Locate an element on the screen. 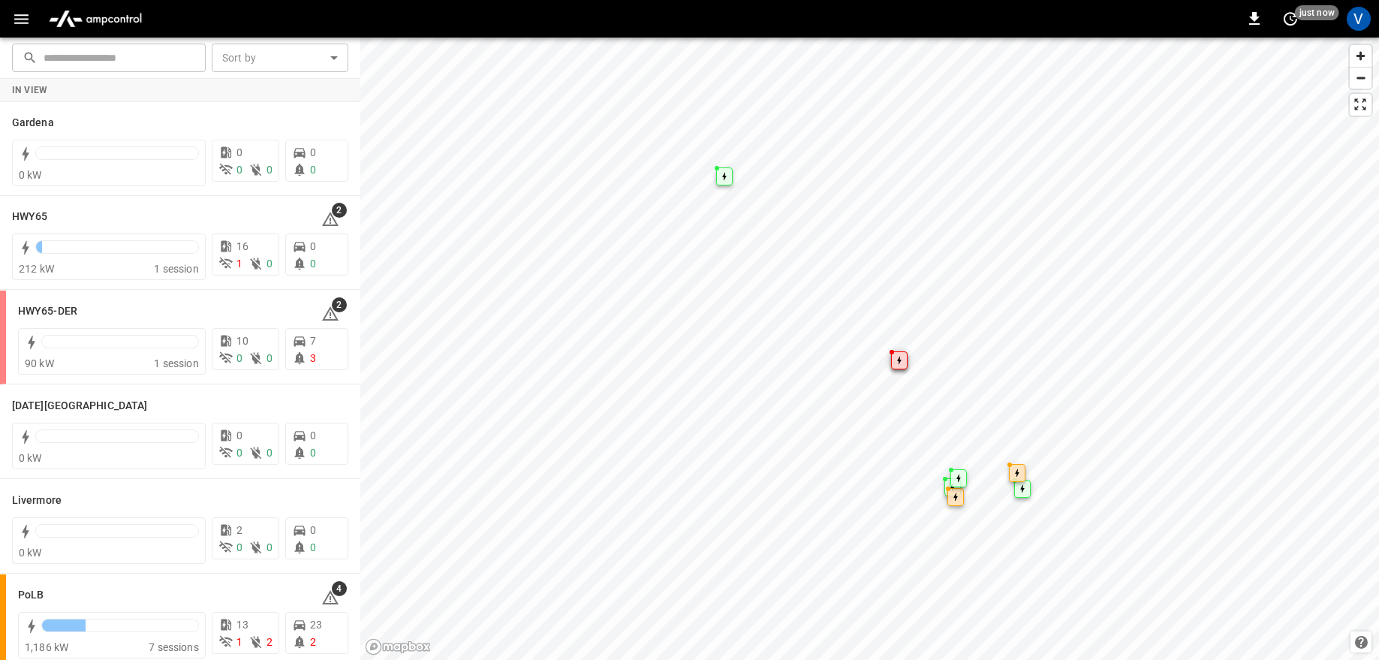 Image resolution: width=1379 pixels, height=660 pixels. span: 10 is located at coordinates (242, 341).